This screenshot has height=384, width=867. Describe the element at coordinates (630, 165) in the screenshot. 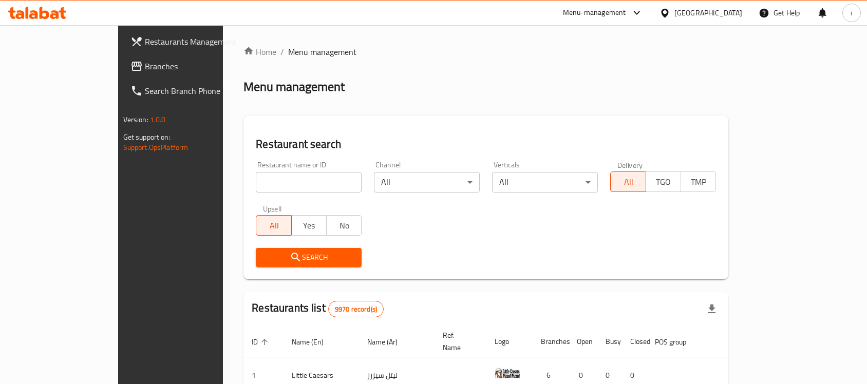

I see `label: Delivery` at that location.